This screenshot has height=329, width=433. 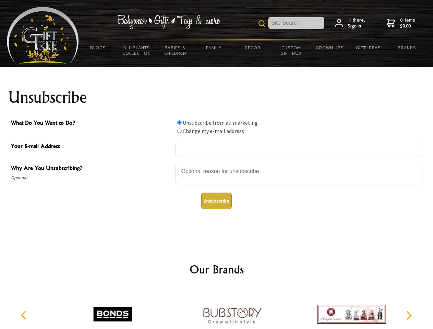 I want to click on a: 0 items$0.00, so click(x=401, y=23).